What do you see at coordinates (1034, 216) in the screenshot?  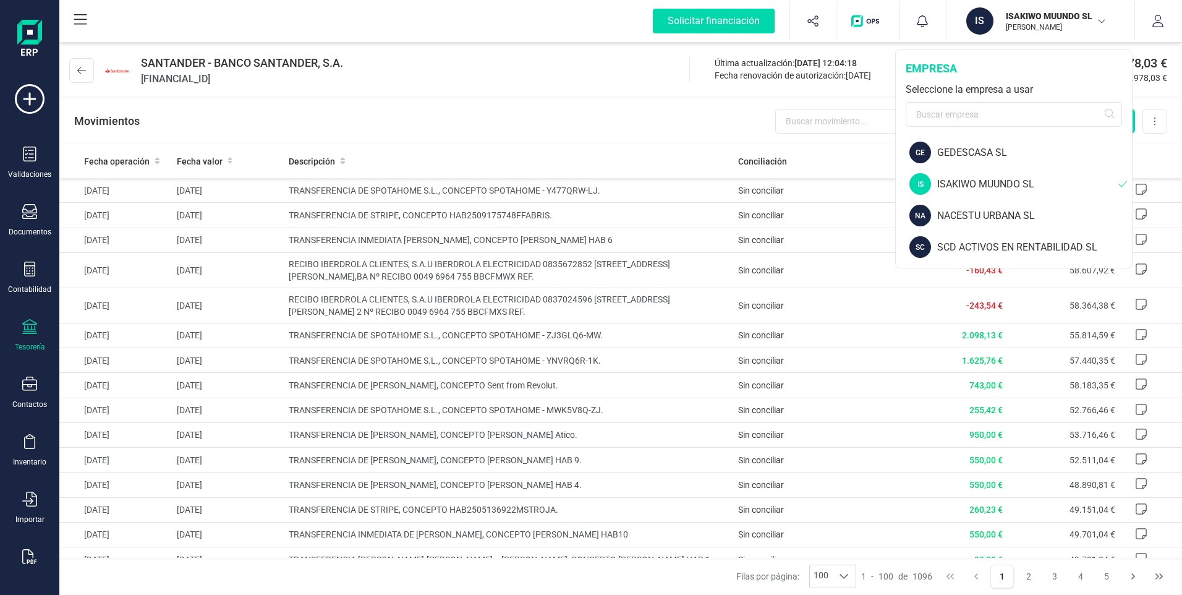 I see `div: NACESTU URBANA SL` at bounding box center [1034, 216].